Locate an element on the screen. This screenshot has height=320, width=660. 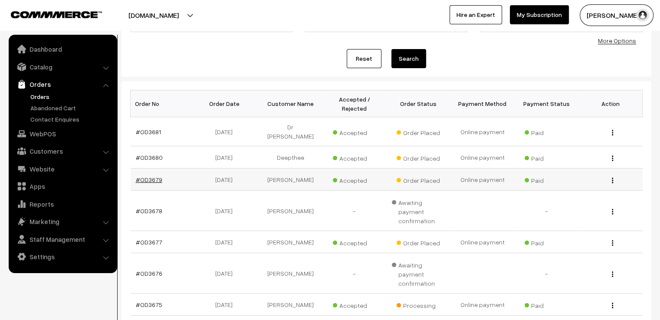
a: Website is located at coordinates (63, 169).